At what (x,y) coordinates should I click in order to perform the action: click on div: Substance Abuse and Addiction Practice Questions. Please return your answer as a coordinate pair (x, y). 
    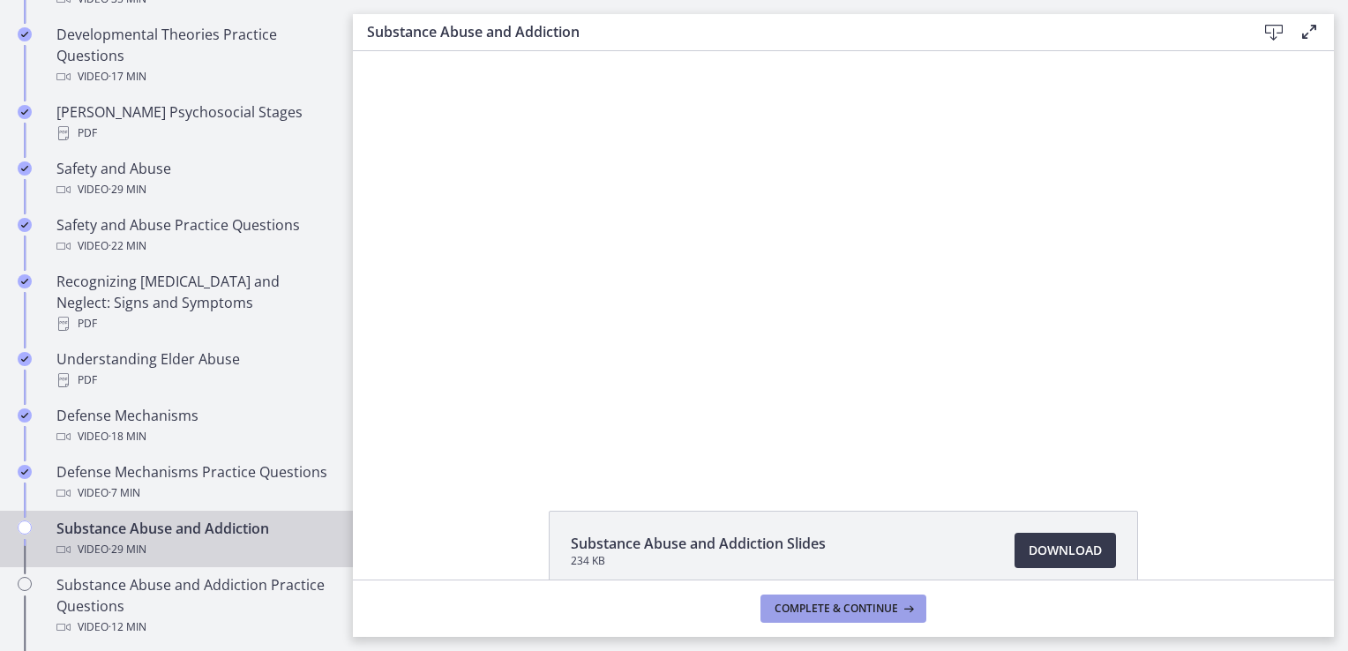
    Looking at the image, I should click on (194, 606).